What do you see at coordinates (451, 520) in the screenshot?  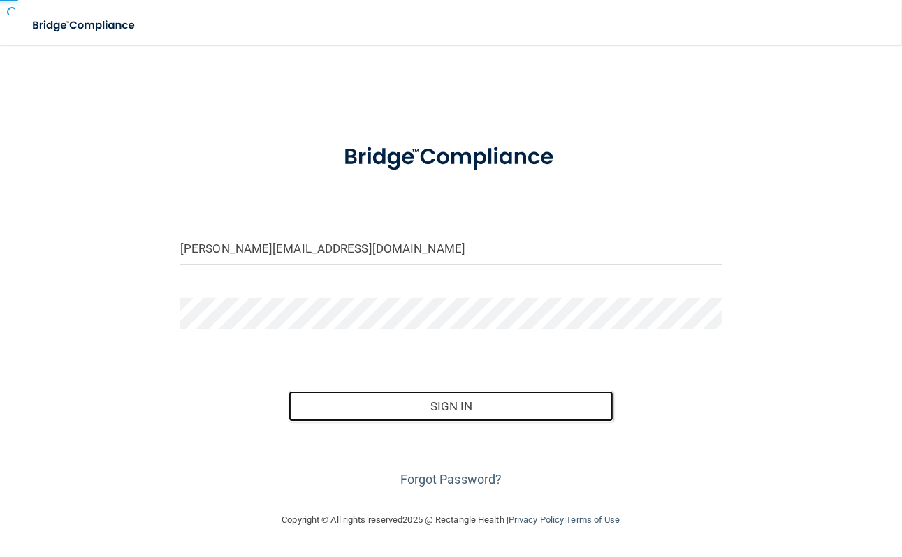 I see `div: Copyright © All rights reserved 2025 @ Rectangle Health | |` at bounding box center [451, 520].